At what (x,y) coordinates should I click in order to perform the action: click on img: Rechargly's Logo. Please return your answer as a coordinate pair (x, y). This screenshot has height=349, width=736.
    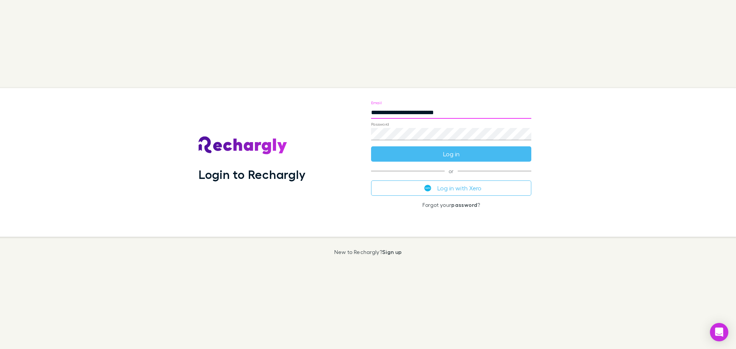
    Looking at the image, I should click on (243, 146).